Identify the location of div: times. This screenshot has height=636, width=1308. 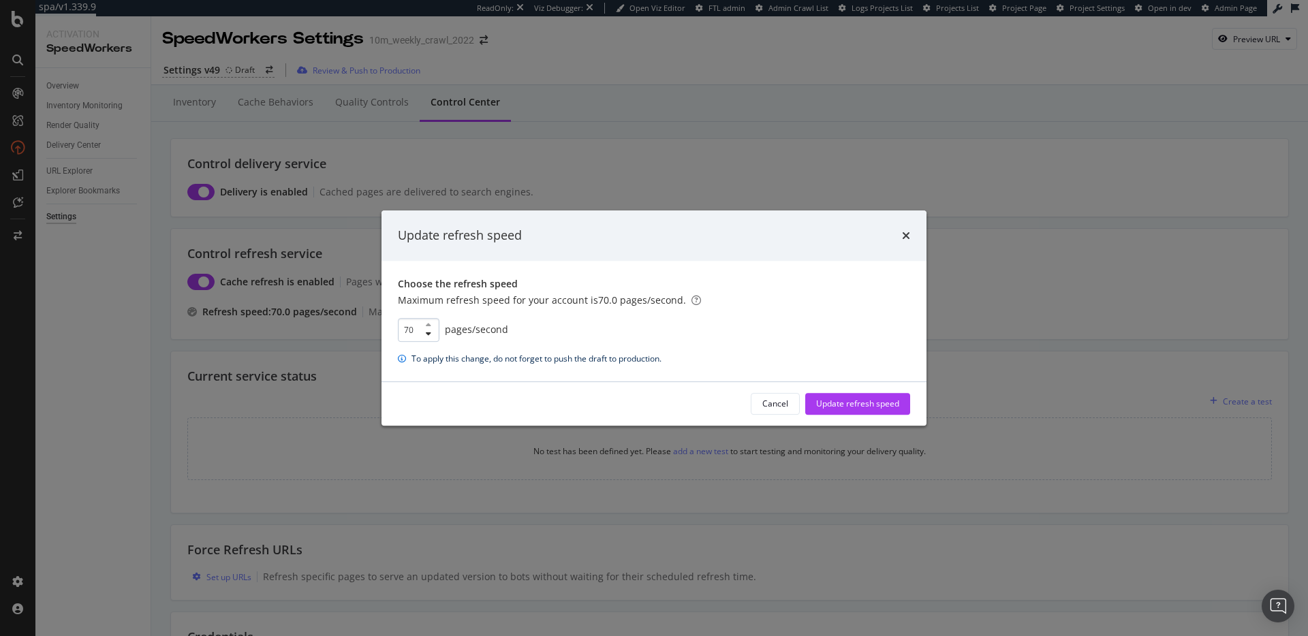
(906, 236).